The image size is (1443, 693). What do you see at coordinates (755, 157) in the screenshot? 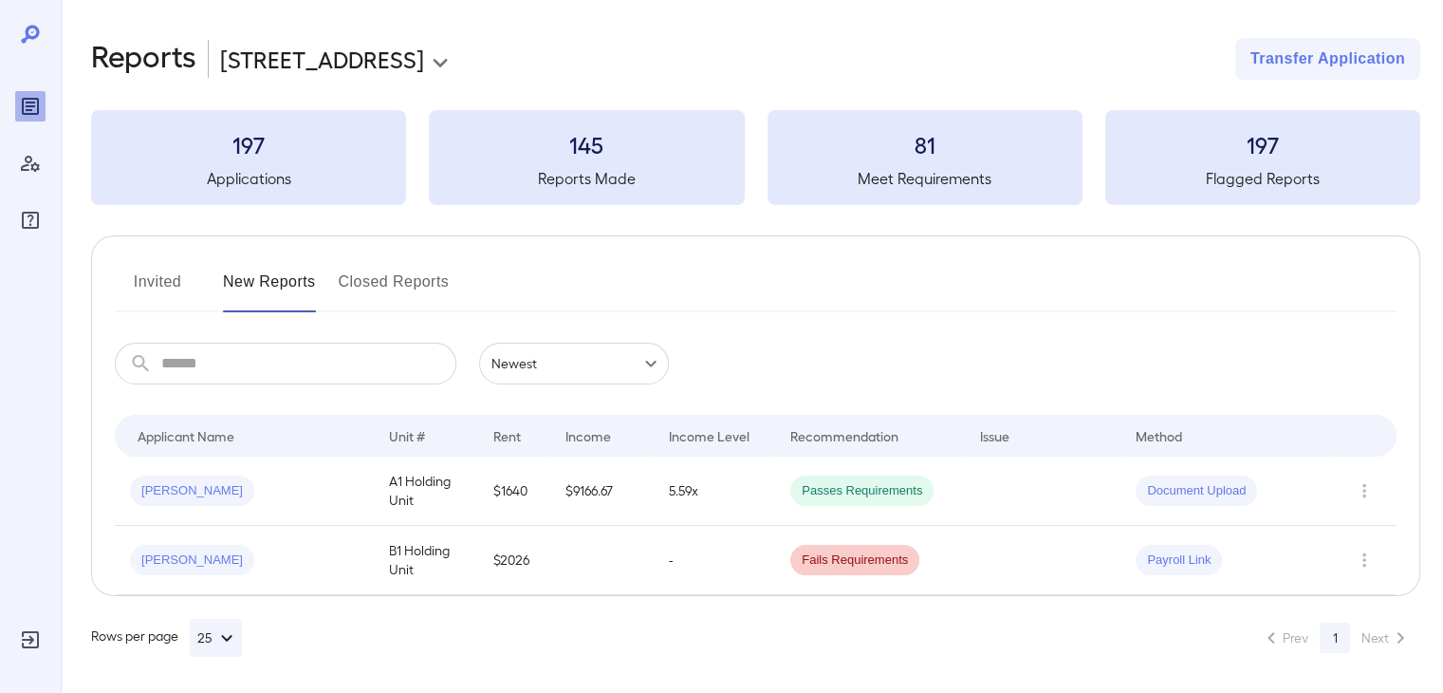
I see `summary: 197Applications145Reports Made81Meet Requirements197Flagged Reports` at bounding box center [755, 157].